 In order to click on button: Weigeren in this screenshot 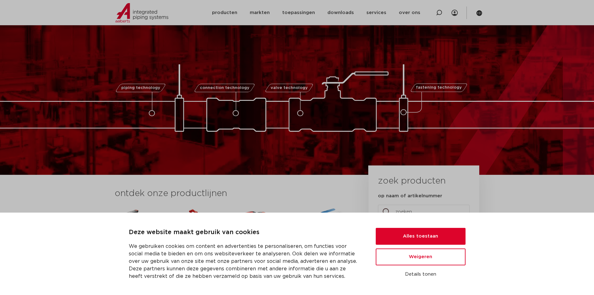, I will do `click(421, 257)`.